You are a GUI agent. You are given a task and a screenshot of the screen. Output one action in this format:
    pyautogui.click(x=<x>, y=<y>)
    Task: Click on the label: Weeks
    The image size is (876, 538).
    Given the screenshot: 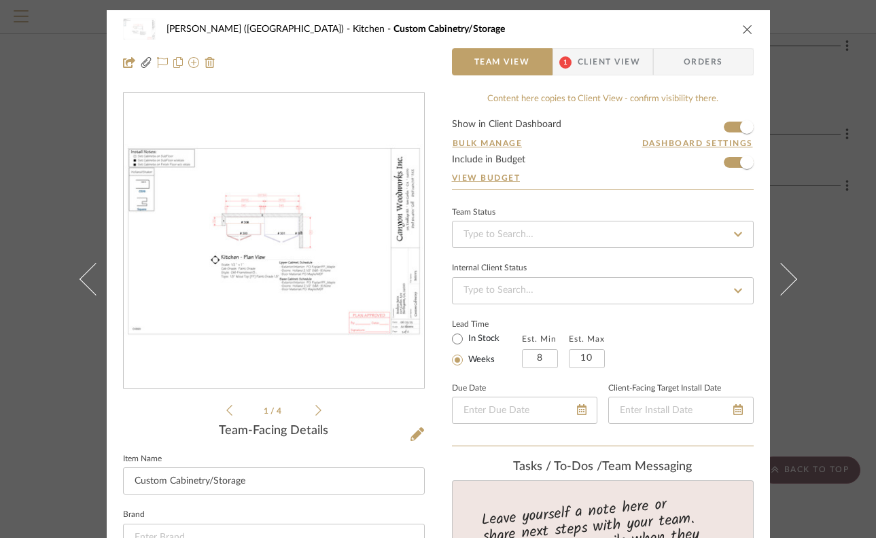 What is the action you would take?
    pyautogui.click(x=480, y=360)
    